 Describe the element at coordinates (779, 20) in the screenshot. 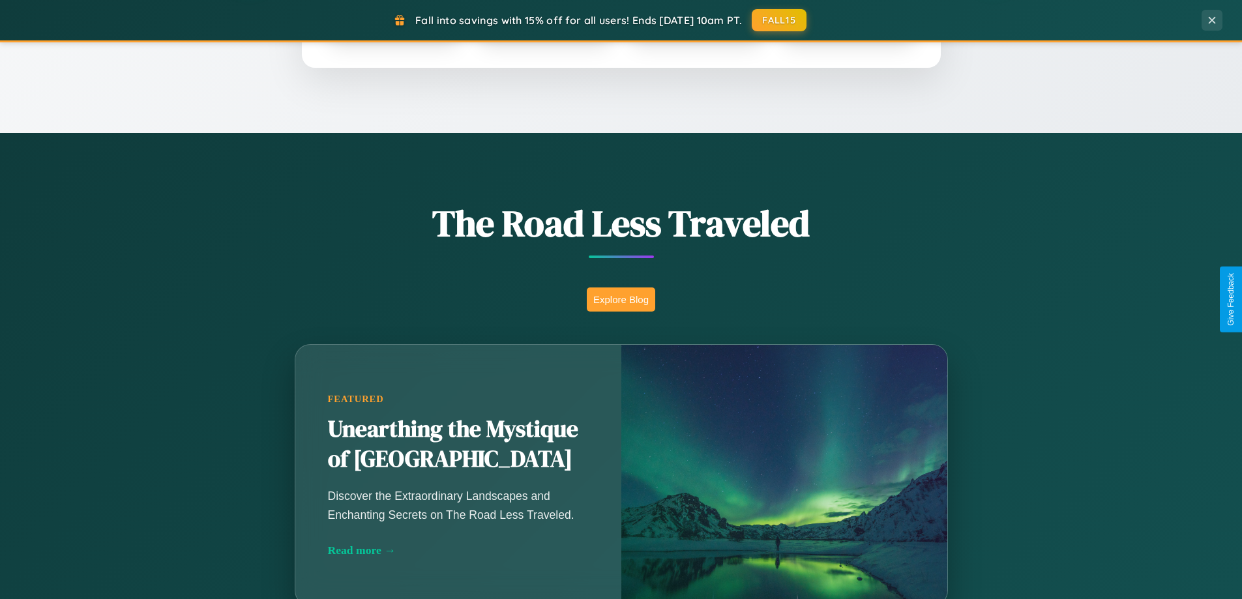

I see `button: FALL15` at that location.